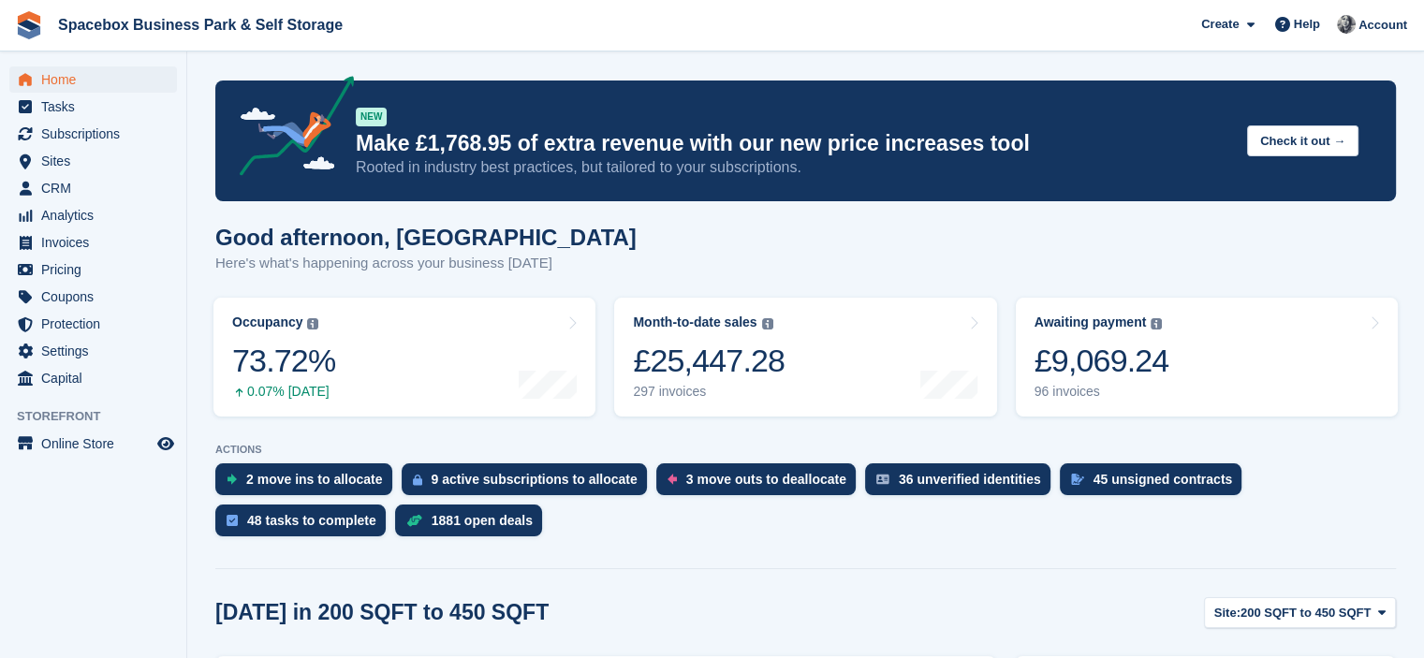 This screenshot has height=658, width=1424. I want to click on div: 48 tasks to complete, so click(312, 521).